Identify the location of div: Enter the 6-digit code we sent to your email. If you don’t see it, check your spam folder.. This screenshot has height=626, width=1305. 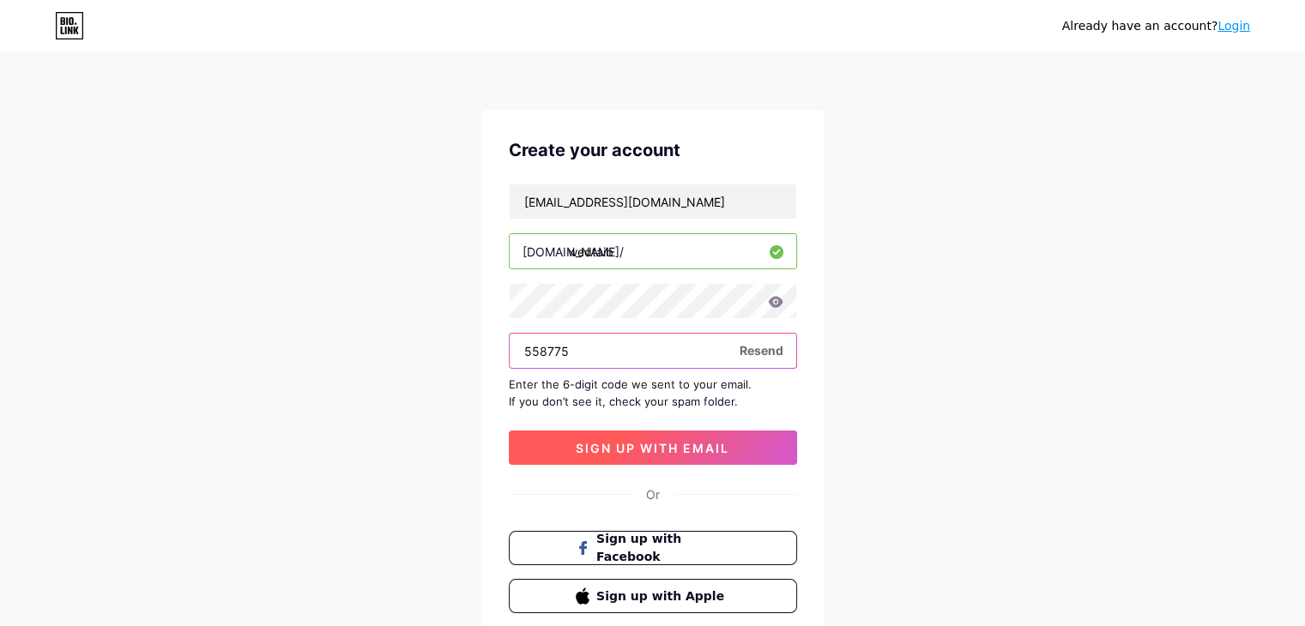
(653, 393).